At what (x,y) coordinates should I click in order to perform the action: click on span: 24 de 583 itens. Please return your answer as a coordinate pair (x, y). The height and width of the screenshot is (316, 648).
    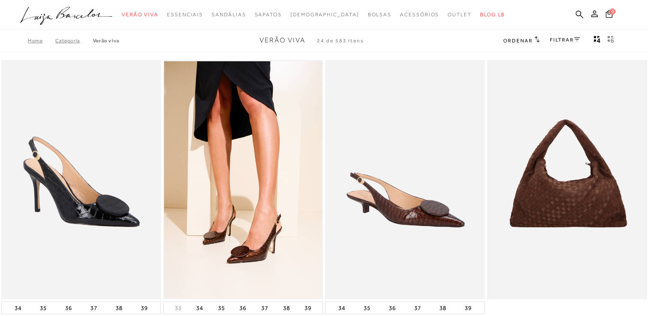
    Looking at the image, I should click on (340, 41).